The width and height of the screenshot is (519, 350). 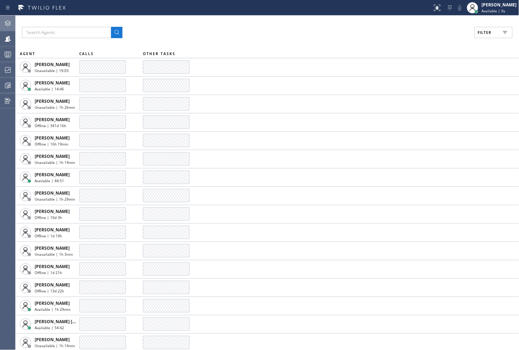 I want to click on span: Available | 44:51, so click(x=49, y=181).